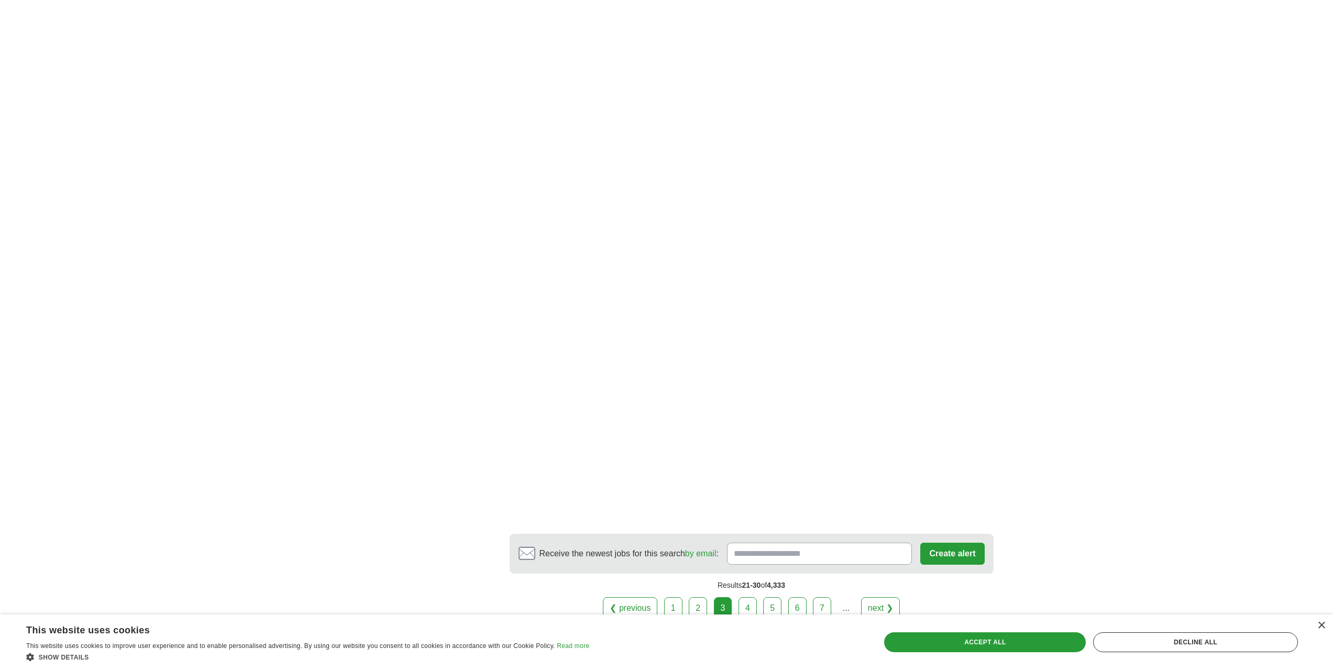 The image size is (1333, 670). Describe the element at coordinates (797, 608) in the screenshot. I see `a: 6` at that location.